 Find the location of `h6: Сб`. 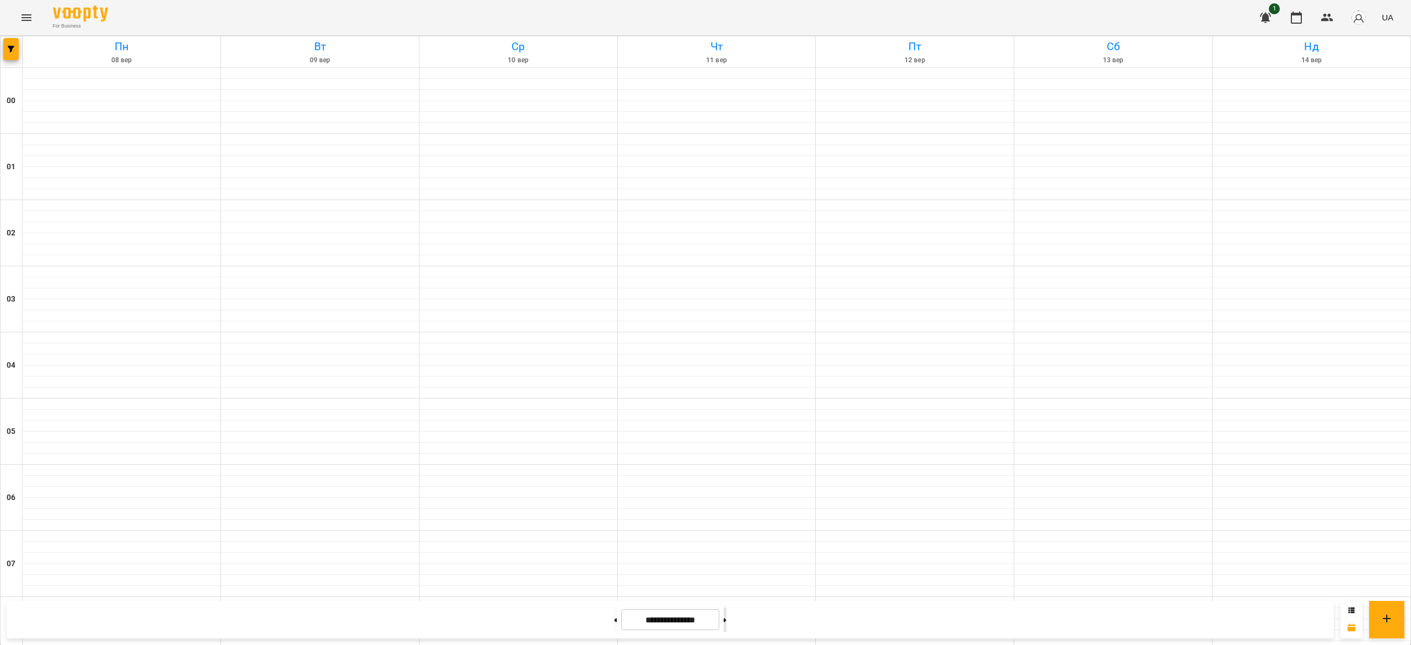

h6: Сб is located at coordinates (1113, 46).